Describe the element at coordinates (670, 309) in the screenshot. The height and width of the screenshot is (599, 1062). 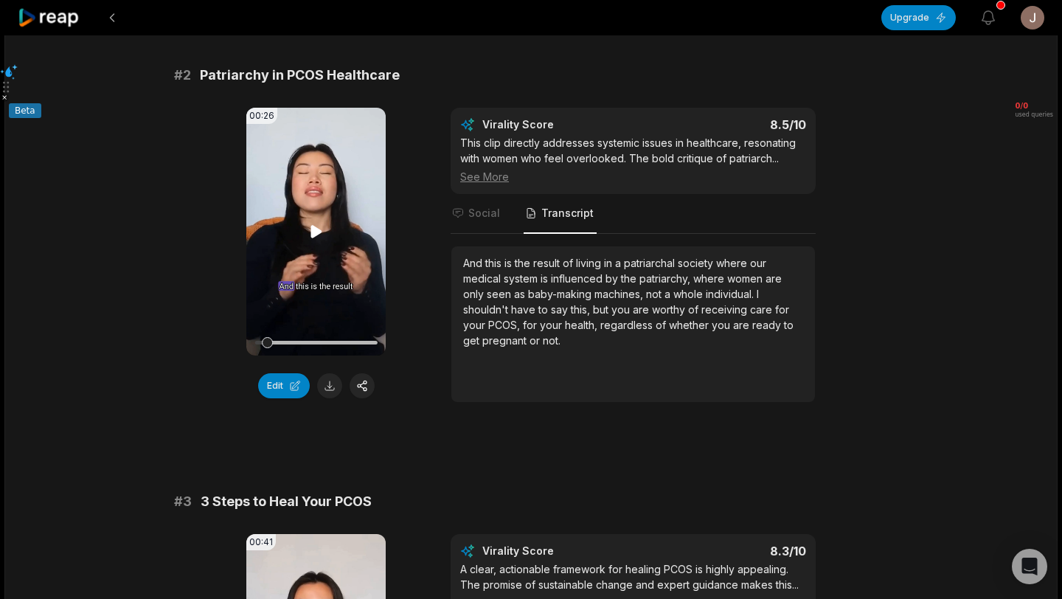
I see `span: worthy` at that location.